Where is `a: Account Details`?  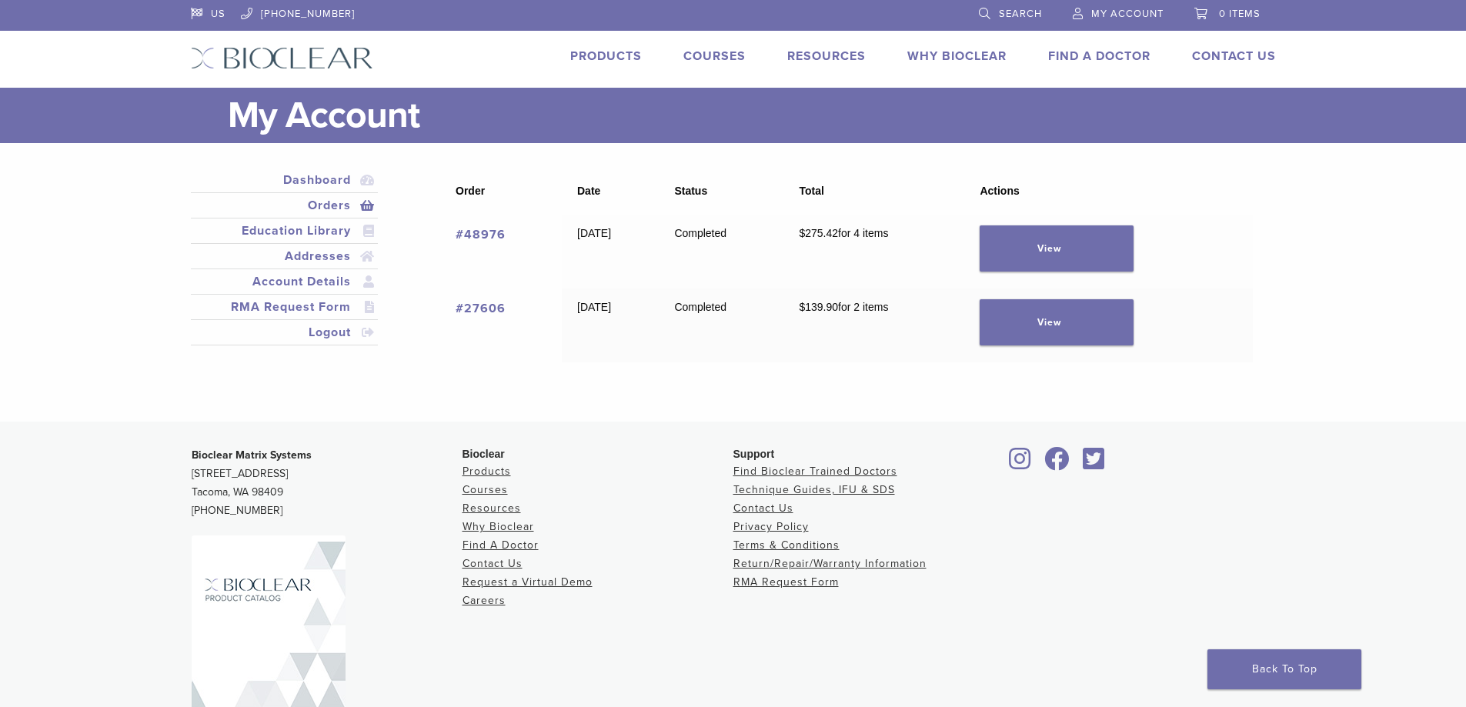 a: Account Details is located at coordinates (285, 282).